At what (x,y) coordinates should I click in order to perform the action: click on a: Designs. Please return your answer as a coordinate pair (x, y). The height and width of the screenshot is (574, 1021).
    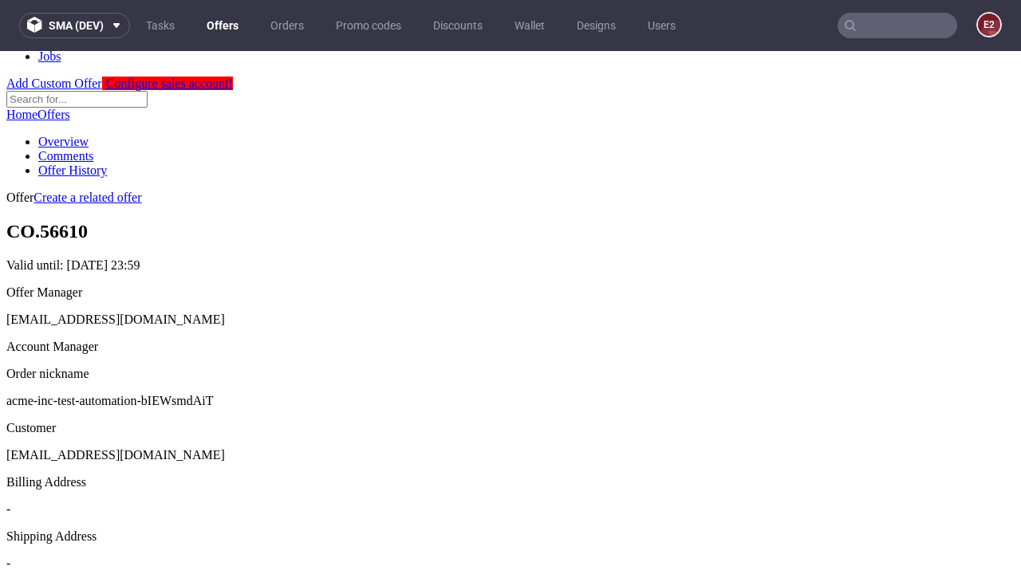
    Looking at the image, I should click on (596, 26).